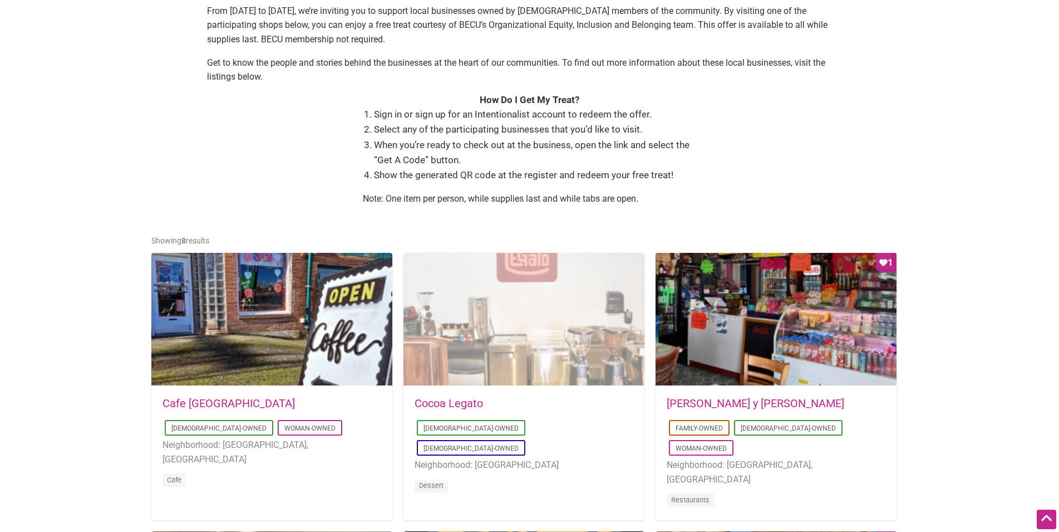 The height and width of the screenshot is (532, 1059). Describe the element at coordinates (529, 100) in the screenshot. I see `strong: How Do I Get My Treat?` at that location.